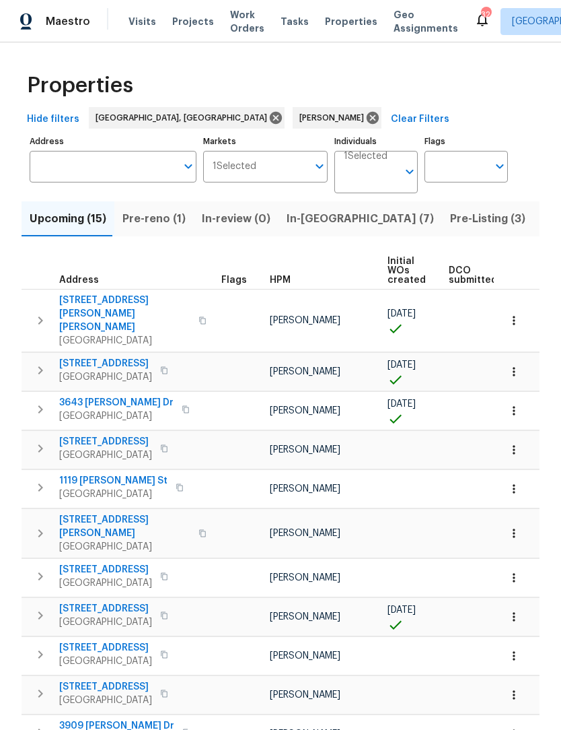  Describe the element at coordinates (53, 119) in the screenshot. I see `span: Hide filters` at that location.